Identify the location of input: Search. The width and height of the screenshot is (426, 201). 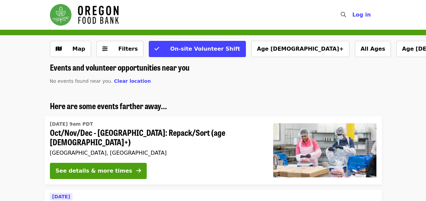
(353, 15).